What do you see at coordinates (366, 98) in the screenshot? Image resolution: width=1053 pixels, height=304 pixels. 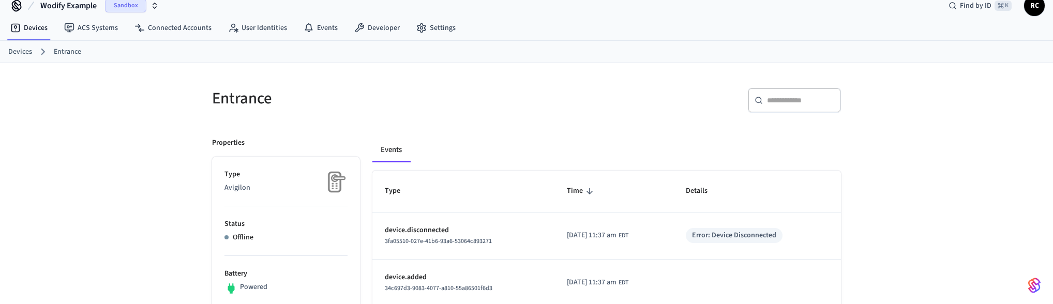 I see `h5: Entrance` at bounding box center [366, 98].